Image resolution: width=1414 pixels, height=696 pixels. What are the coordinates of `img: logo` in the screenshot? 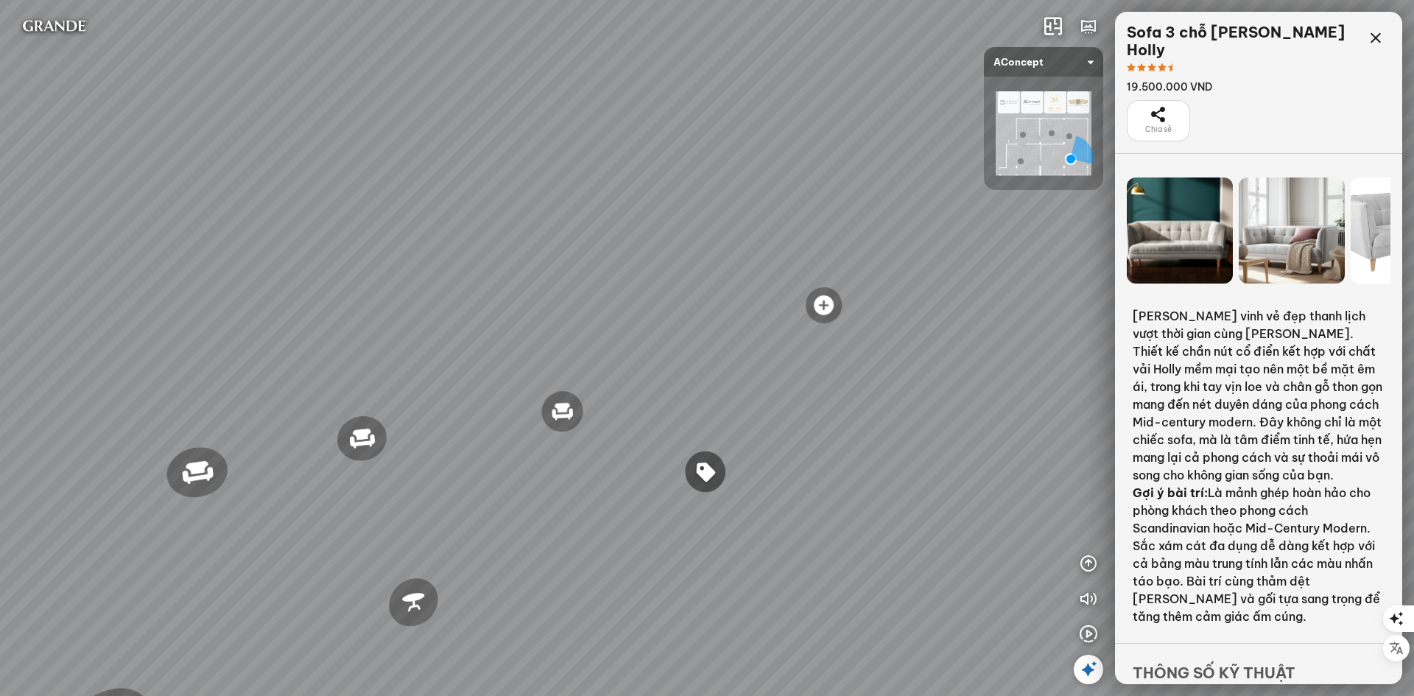 It's located at (54, 27).